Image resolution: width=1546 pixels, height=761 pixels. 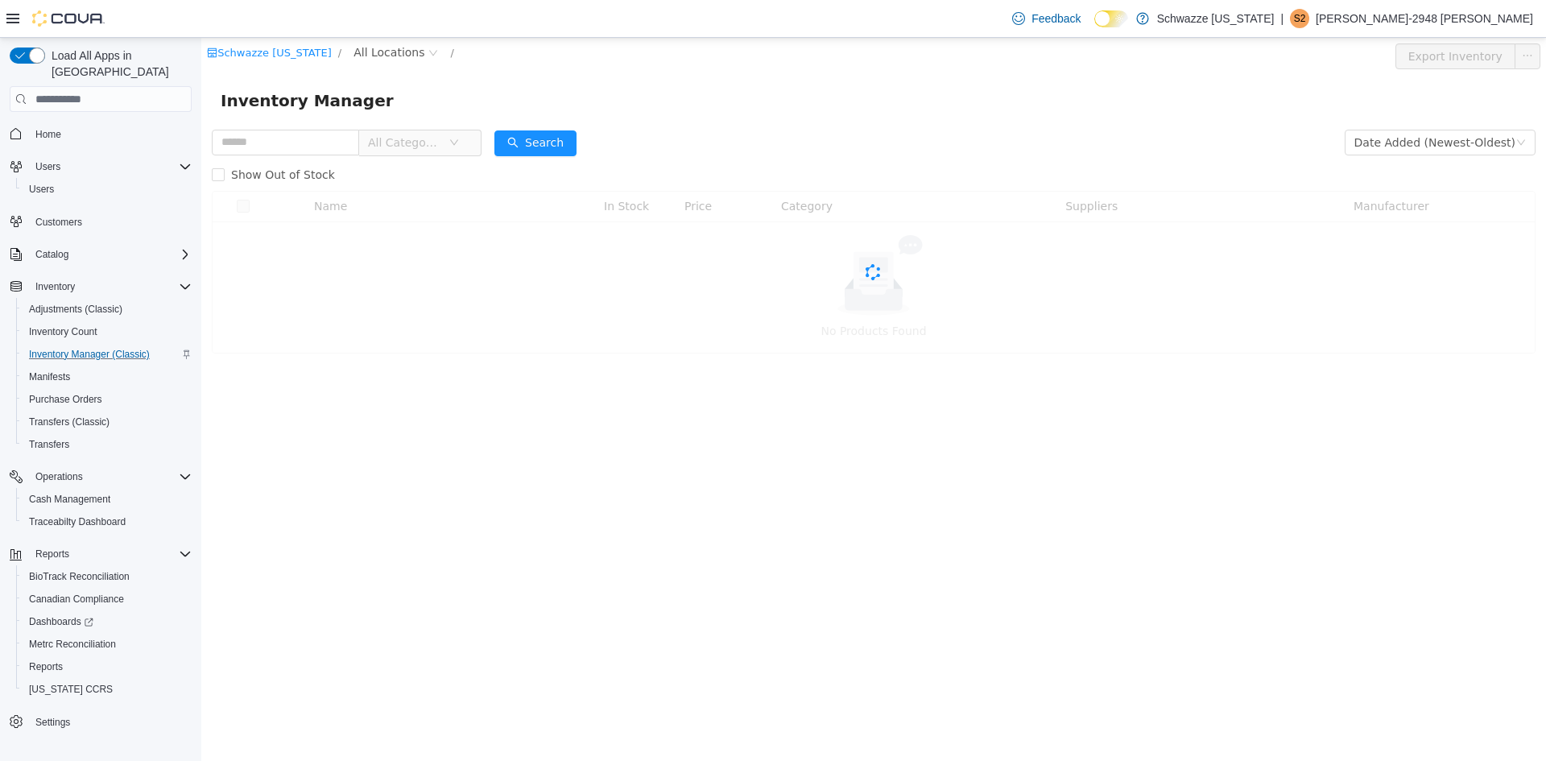 I want to click on button: Customers, so click(x=101, y=221).